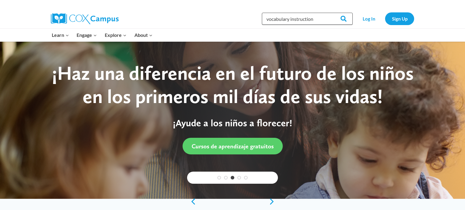 This screenshot has width=465, height=210. What do you see at coordinates (232, 146) in the screenshot?
I see `a: Cursos de aprendizaje gratuitos` at bounding box center [232, 146].